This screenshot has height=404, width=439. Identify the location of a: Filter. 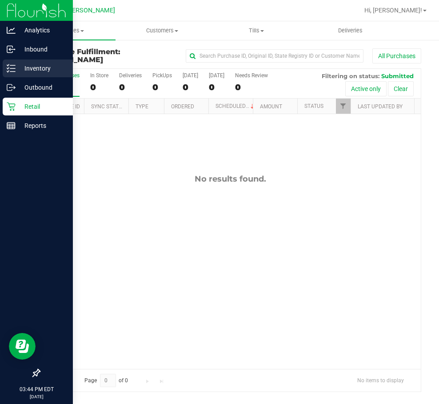
(343, 106).